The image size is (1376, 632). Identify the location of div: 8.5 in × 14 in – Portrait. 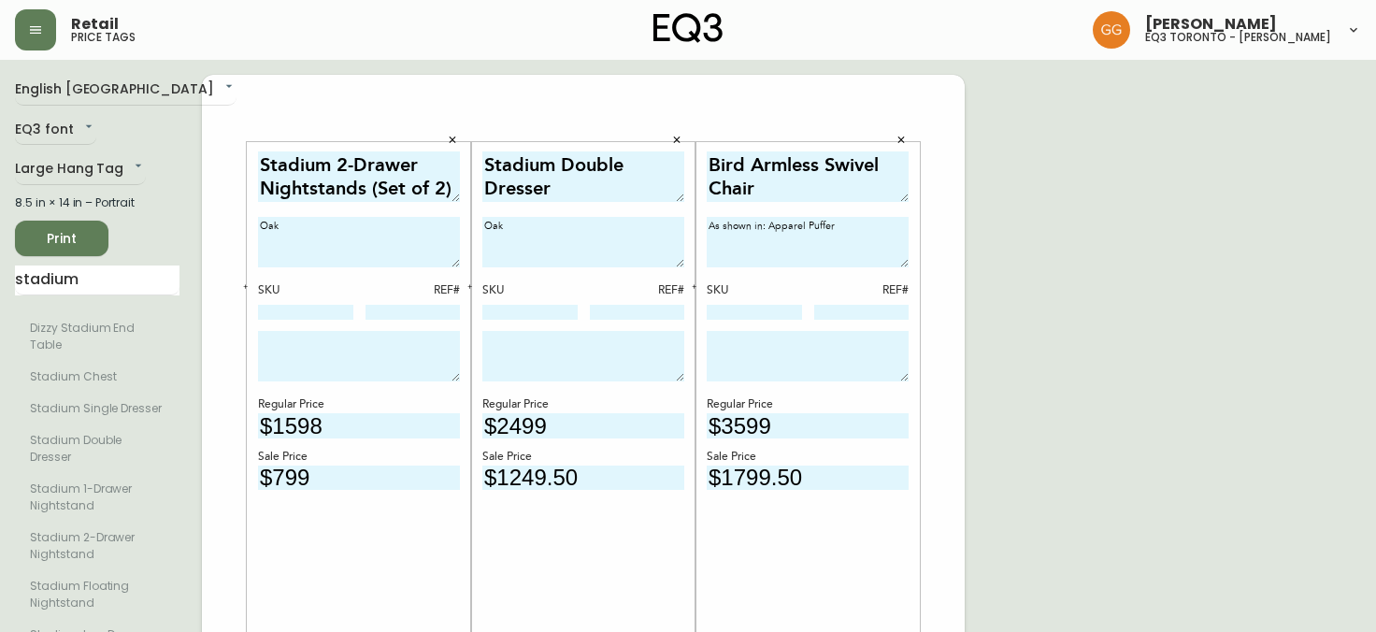
(97, 203).